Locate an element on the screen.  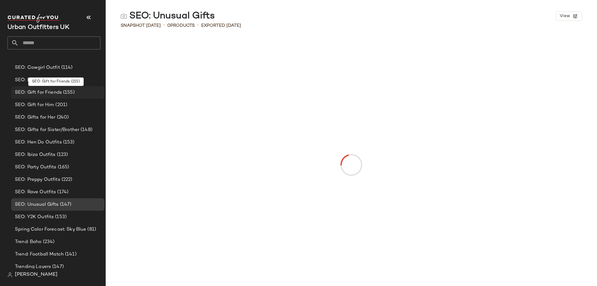
span: SEO: Hen Do Outfits is located at coordinates (38, 142).